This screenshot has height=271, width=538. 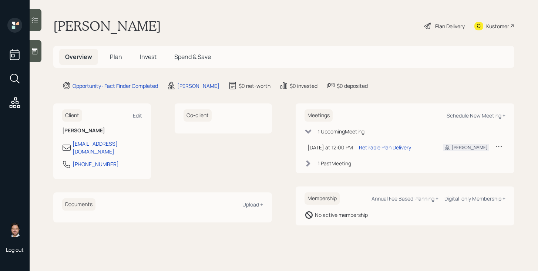 What do you see at coordinates (253, 204) in the screenshot?
I see `div: Upload +` at bounding box center [253, 204].